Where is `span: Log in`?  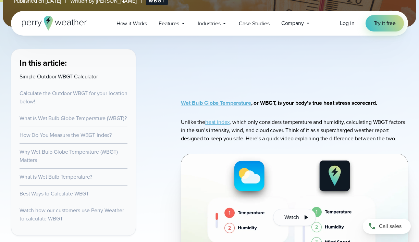 span: Log in is located at coordinates (347, 23).